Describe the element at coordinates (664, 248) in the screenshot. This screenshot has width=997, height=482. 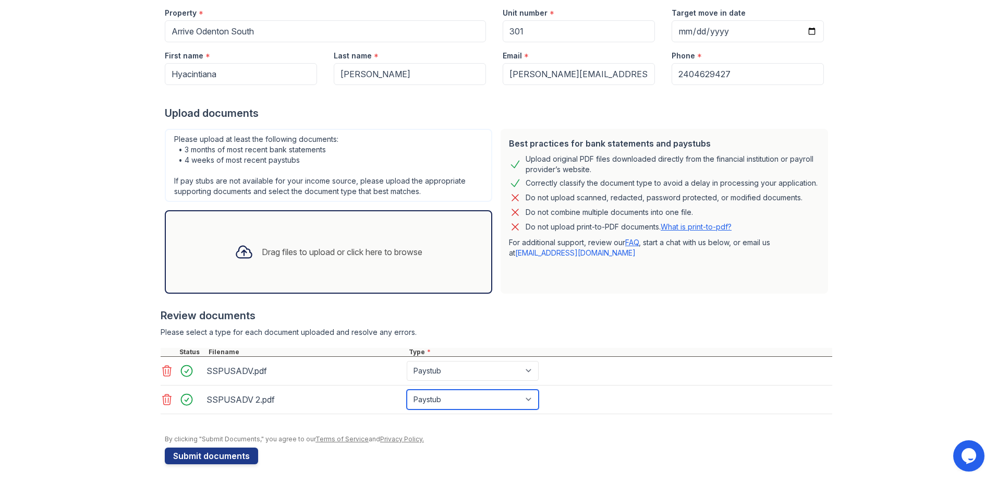
I see `p: For additional support, review our , start a chat with us below, or email us at` at that location.